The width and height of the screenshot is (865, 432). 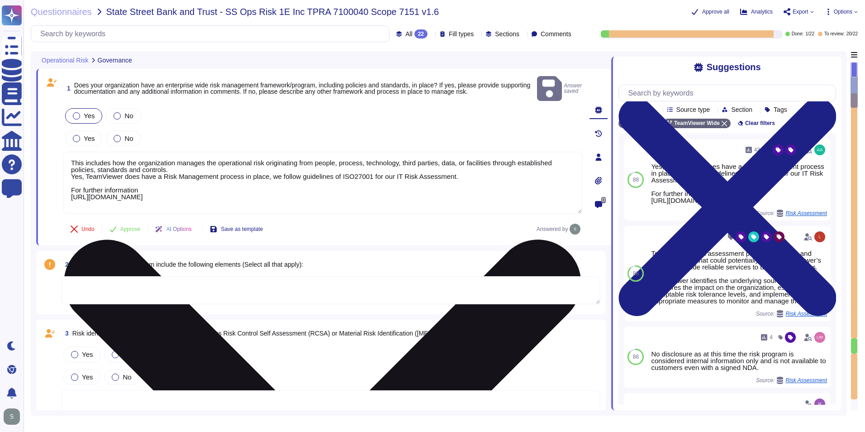 What do you see at coordinates (61, 12) in the screenshot?
I see `span: Questionnaires` at bounding box center [61, 12].